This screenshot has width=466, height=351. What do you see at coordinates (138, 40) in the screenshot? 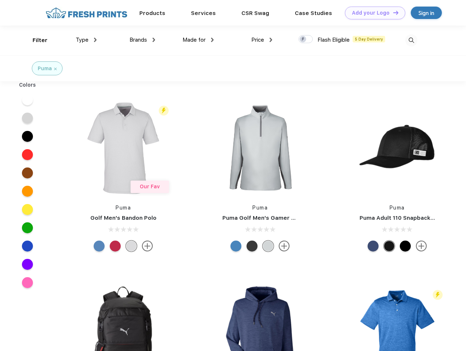
I see `span: Brands` at bounding box center [138, 40].